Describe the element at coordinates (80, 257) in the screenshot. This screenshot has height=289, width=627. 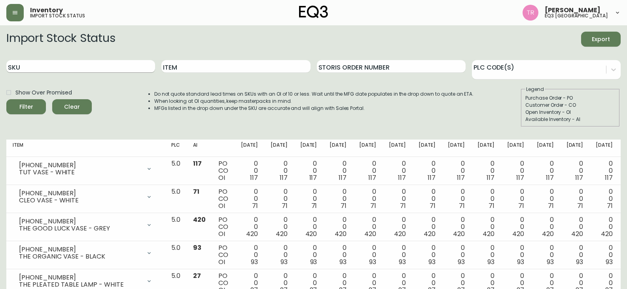
I see `div: THE ORGANIC VASE - BLACK` at that location.